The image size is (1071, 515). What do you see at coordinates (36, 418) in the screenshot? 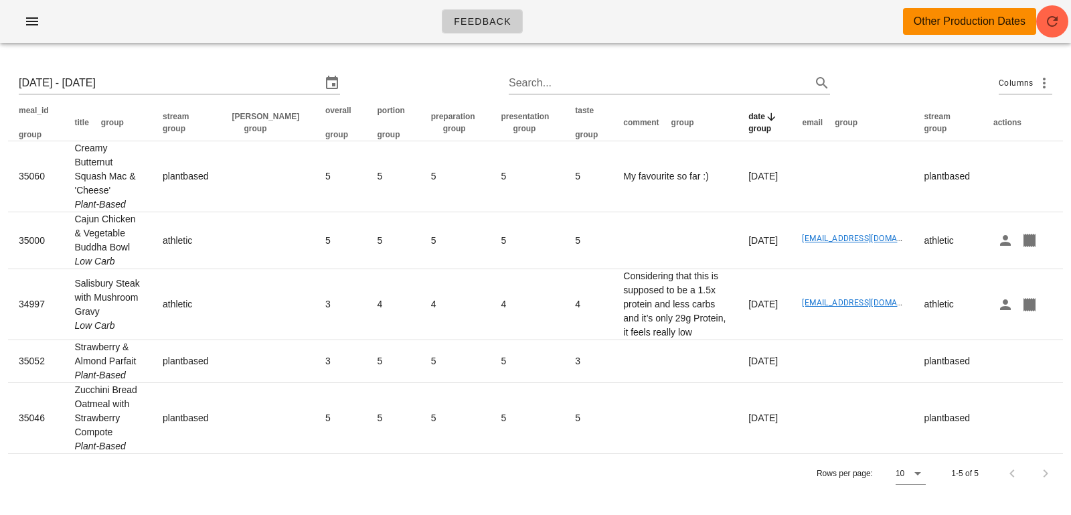
I see `td: 35046` at bounding box center [36, 418].